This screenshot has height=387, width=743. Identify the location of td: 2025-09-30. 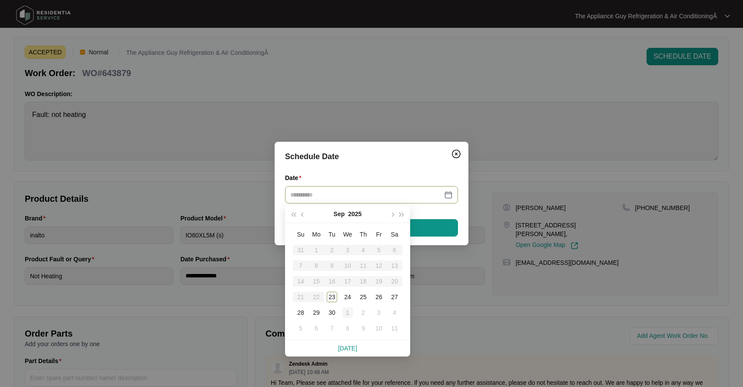
(332, 312).